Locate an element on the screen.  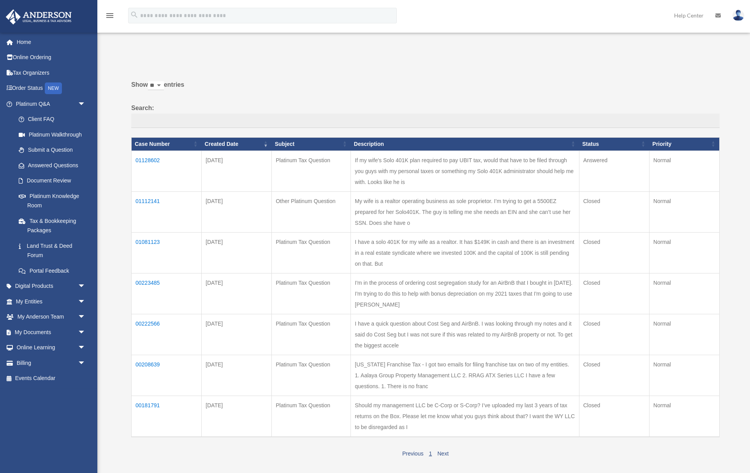
td: 00222566 is located at coordinates (167, 334).